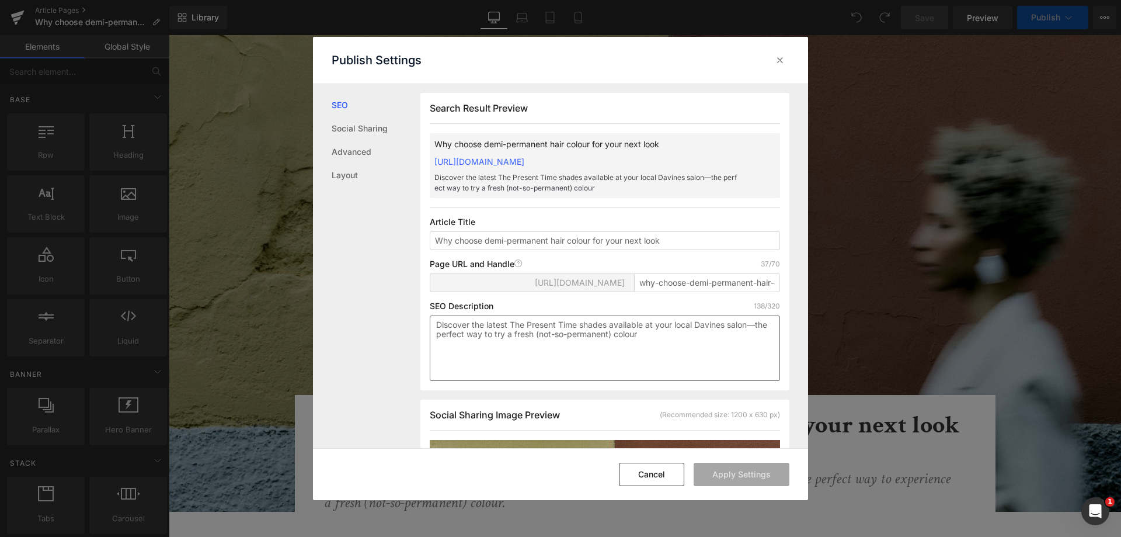  I want to click on input: Enter article title..., so click(707, 283).